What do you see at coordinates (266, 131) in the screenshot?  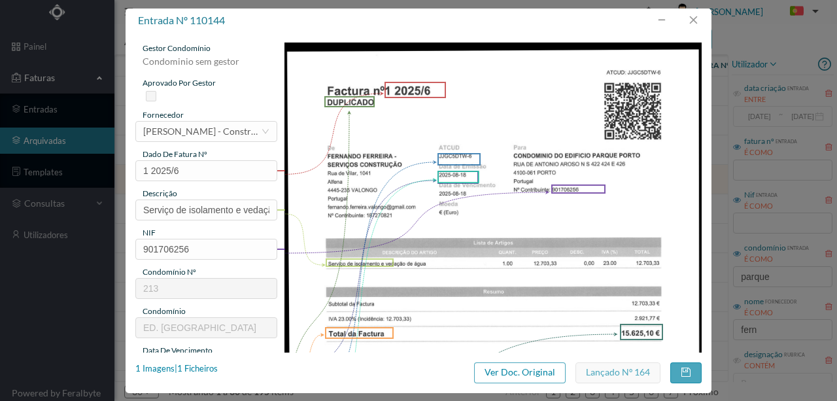 I see `i: icon: down` at bounding box center [266, 131].